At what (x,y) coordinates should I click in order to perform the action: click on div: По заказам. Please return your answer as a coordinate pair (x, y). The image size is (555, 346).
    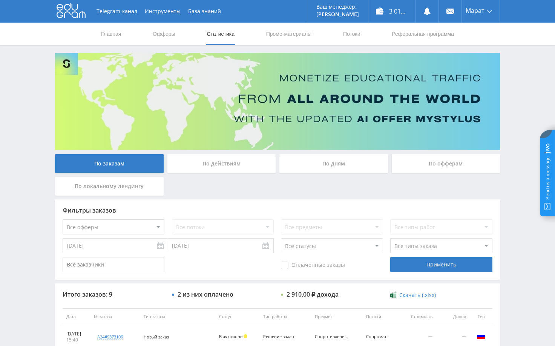
    Looking at the image, I should click on (109, 164).